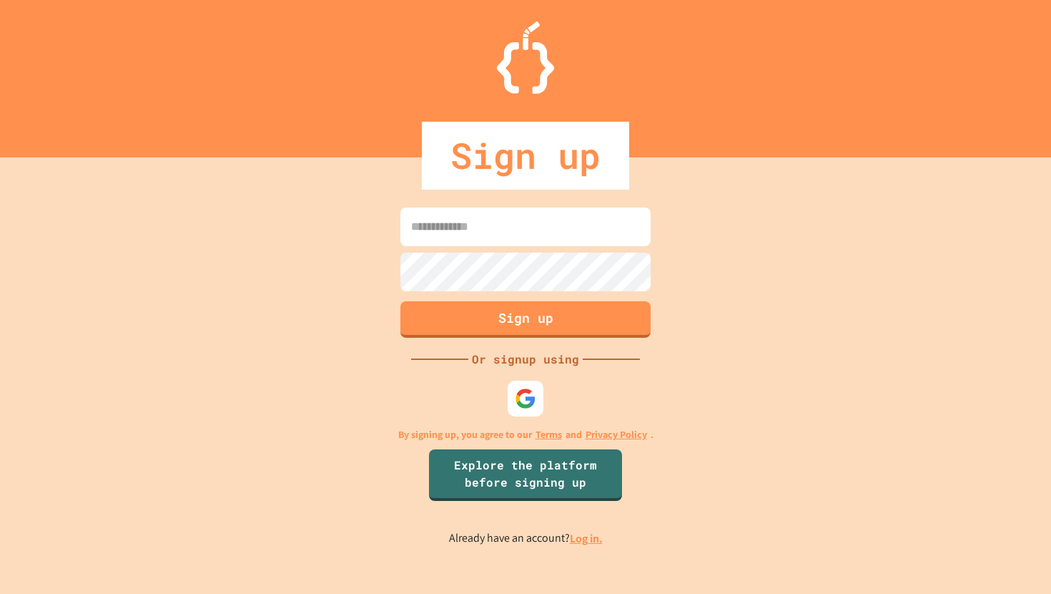  I want to click on p: By signing up, you agree to our and ., so click(526, 434).